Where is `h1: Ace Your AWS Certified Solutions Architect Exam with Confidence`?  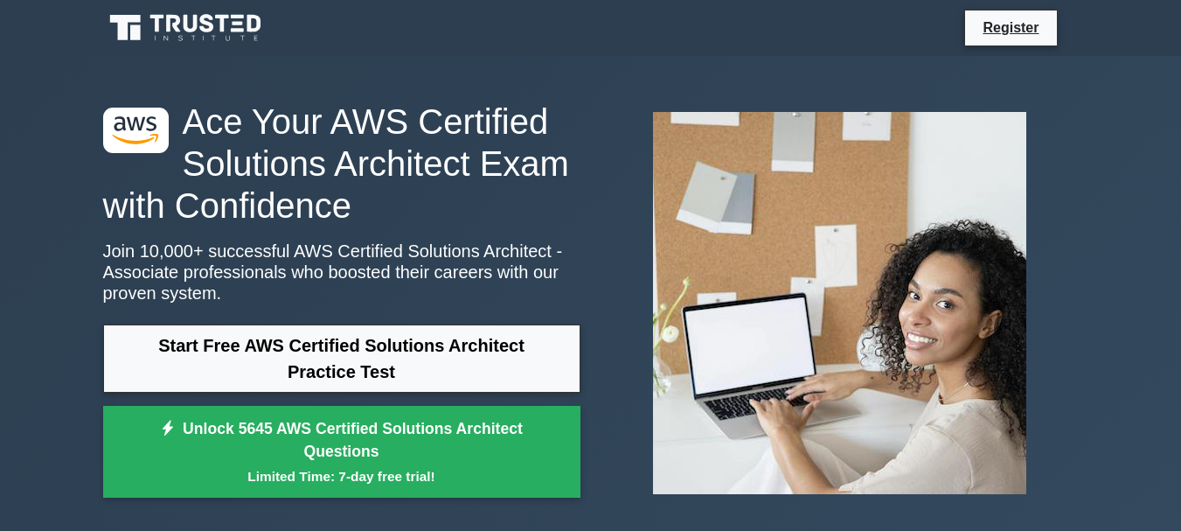 h1: Ace Your AWS Certified Solutions Architect Exam with Confidence is located at coordinates (342, 164).